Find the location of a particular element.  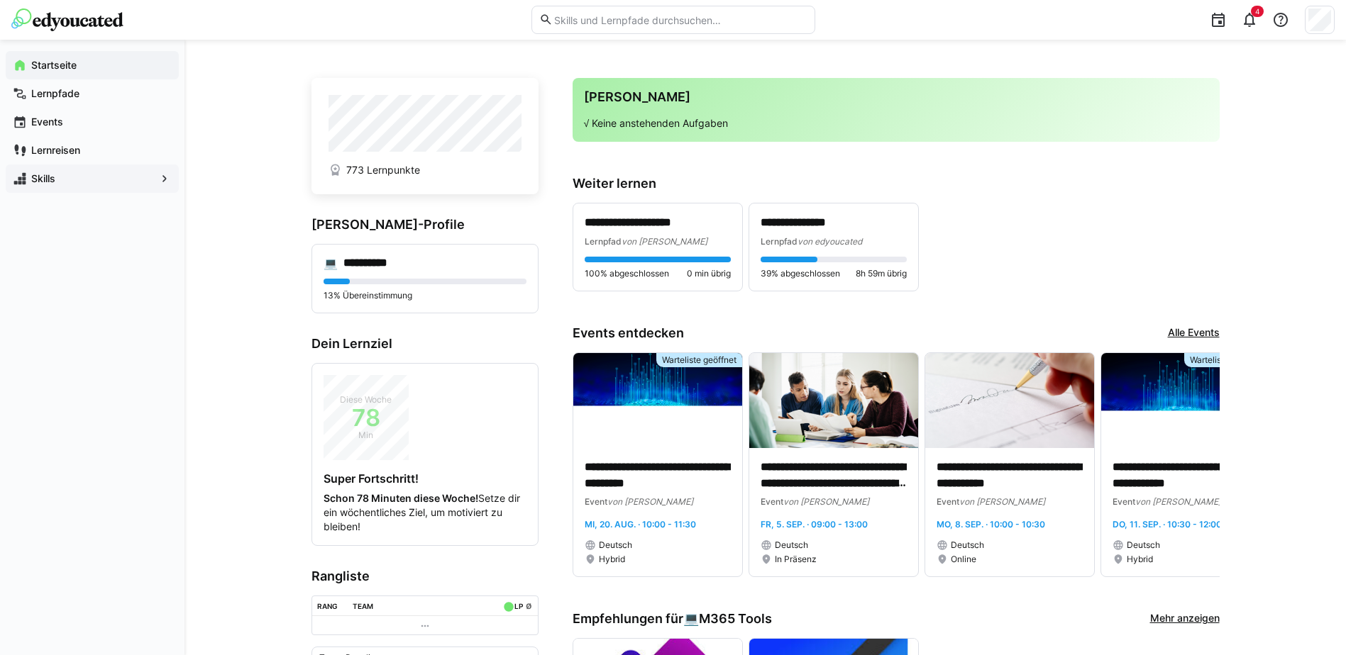

span: Mi, 20. Aug. · 10:00 - 11:30 is located at coordinates (640, 524).